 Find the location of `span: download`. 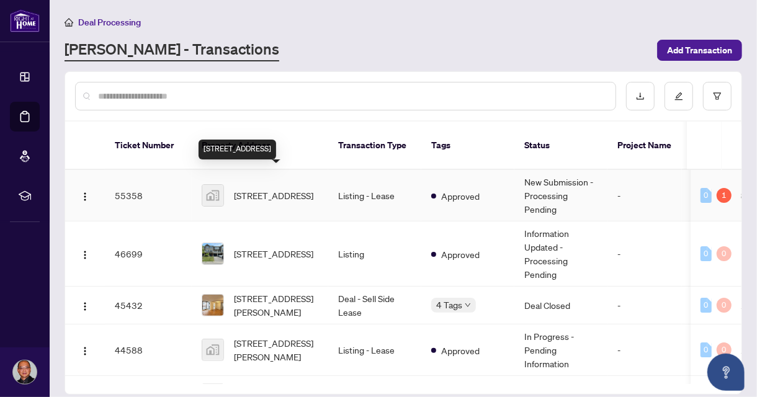

span: download is located at coordinates (640, 96).